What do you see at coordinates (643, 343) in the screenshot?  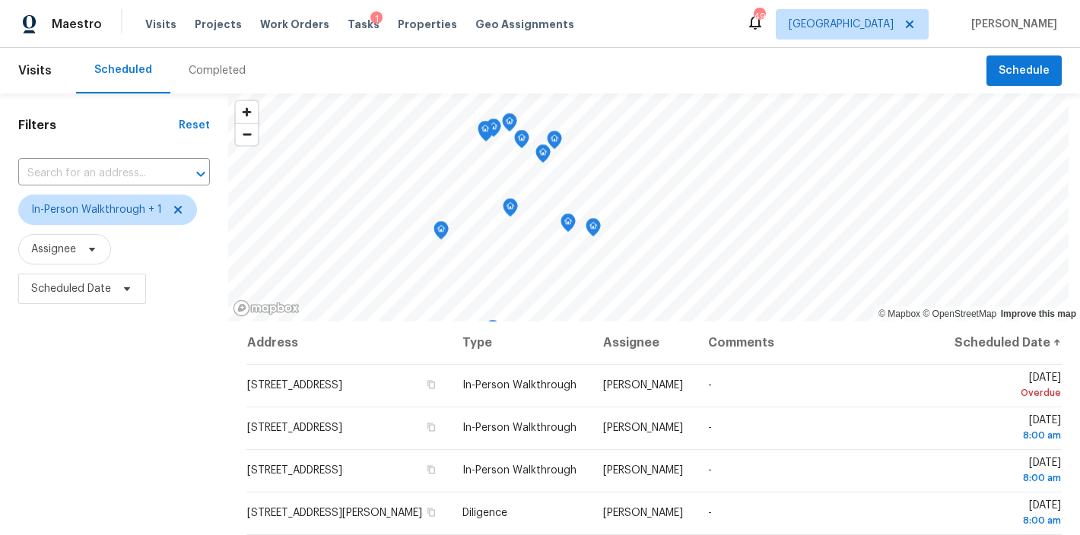 I see `th: Assignee` at bounding box center [643, 343].